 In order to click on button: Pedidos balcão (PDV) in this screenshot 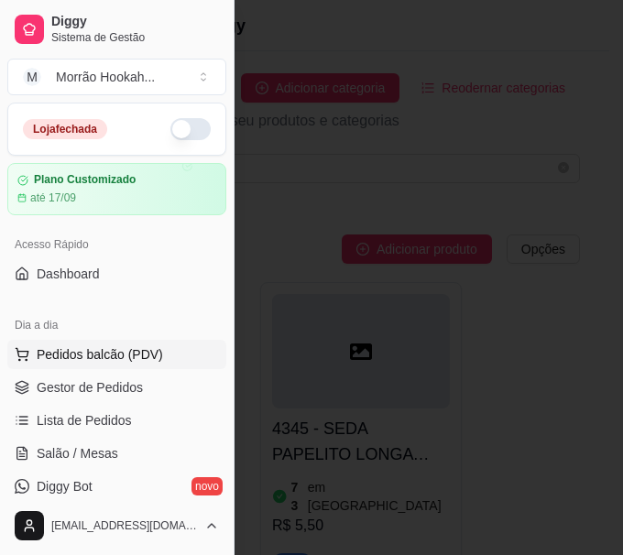, I will do `click(116, 355)`.